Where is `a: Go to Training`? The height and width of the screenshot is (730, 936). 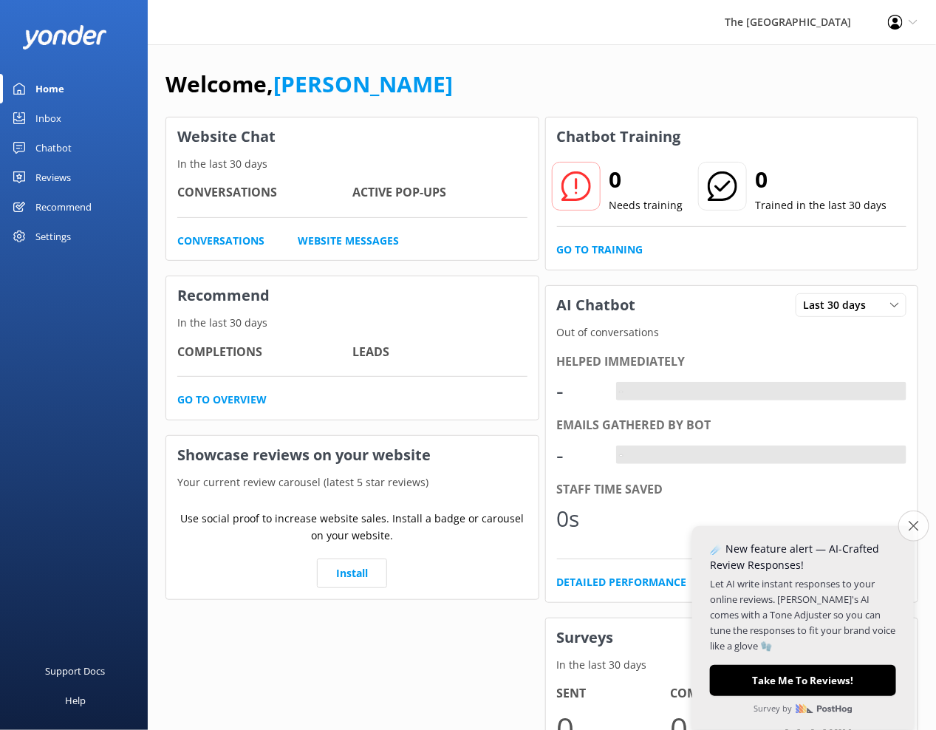 a: Go to Training is located at coordinates (600, 250).